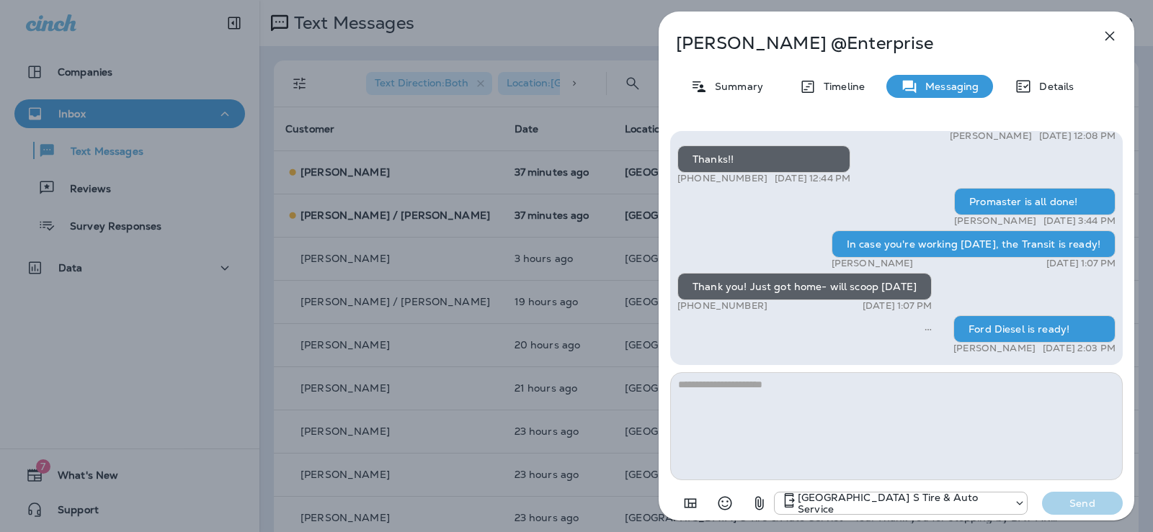 Image resolution: width=1153 pixels, height=532 pixels. Describe the element at coordinates (764, 159) in the screenshot. I see `div: Thanks!!` at that location.